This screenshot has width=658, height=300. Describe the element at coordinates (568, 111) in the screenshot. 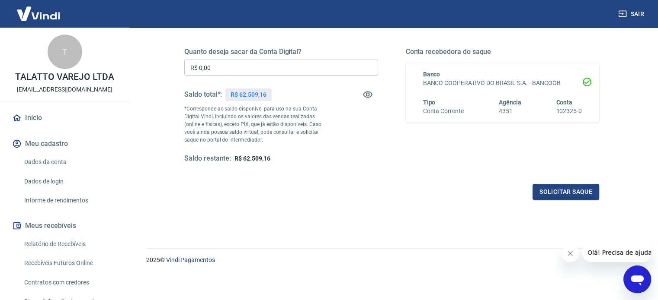

I see `h6: 102325-0` at that location.